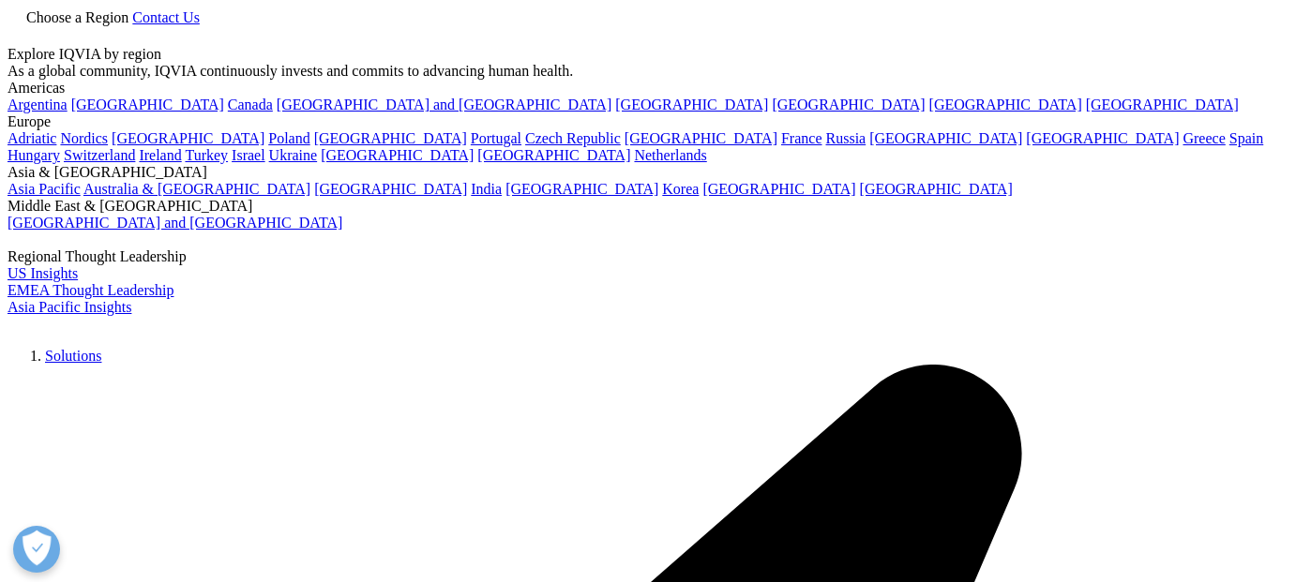 This screenshot has width=1296, height=582. I want to click on a: Asia Pacific, so click(44, 189).